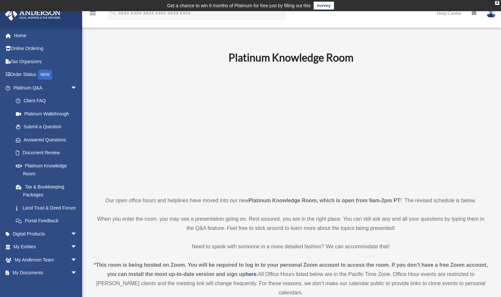 The image size is (501, 297). Describe the element at coordinates (48, 140) in the screenshot. I see `a: Answered Questions` at that location.